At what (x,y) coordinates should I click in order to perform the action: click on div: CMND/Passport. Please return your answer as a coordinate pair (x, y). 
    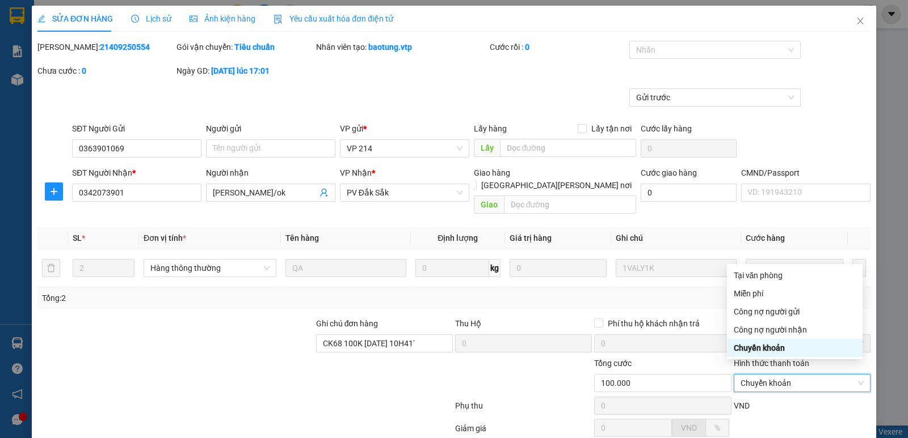
    Looking at the image, I should click on (806, 173).